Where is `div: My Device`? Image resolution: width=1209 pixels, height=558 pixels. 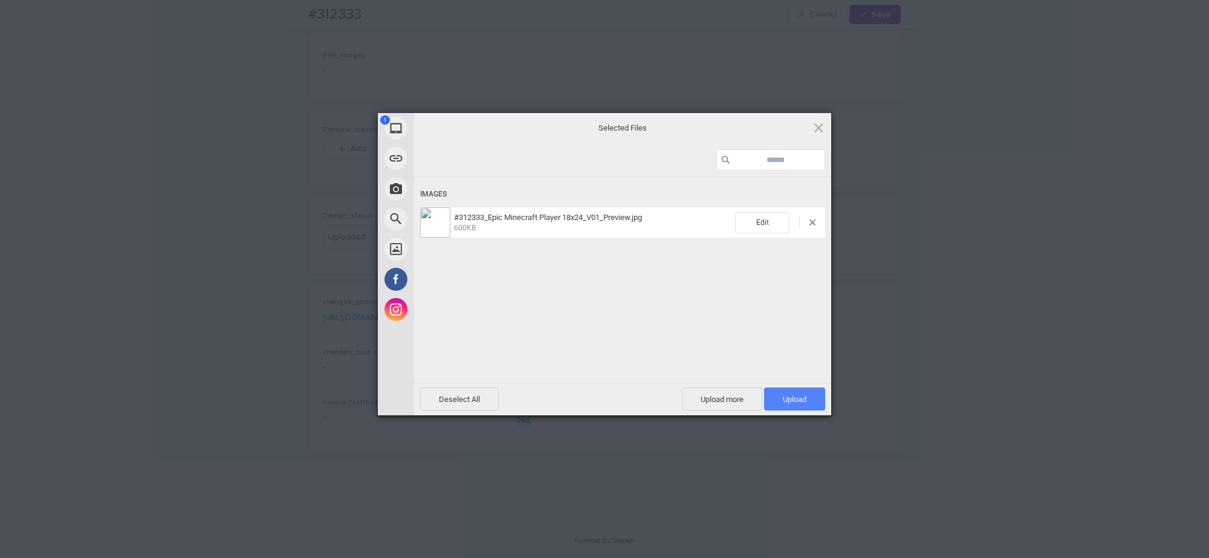
div: My Device is located at coordinates (450, 128).